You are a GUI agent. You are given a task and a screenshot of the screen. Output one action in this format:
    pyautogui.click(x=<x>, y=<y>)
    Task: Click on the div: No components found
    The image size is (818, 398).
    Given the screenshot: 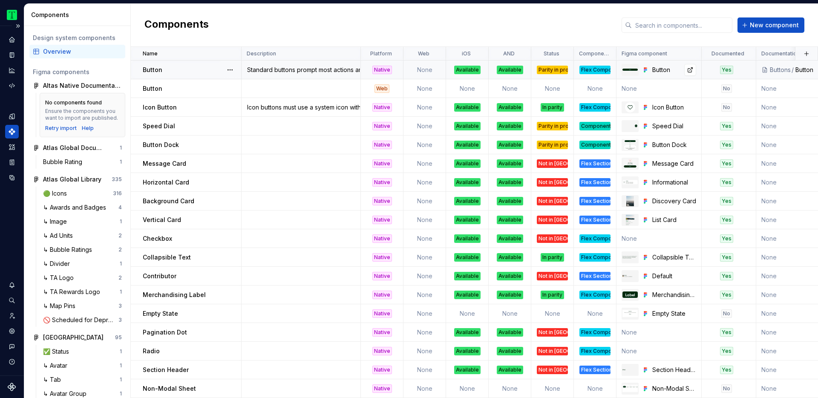 What is the action you would take?
    pyautogui.click(x=73, y=103)
    